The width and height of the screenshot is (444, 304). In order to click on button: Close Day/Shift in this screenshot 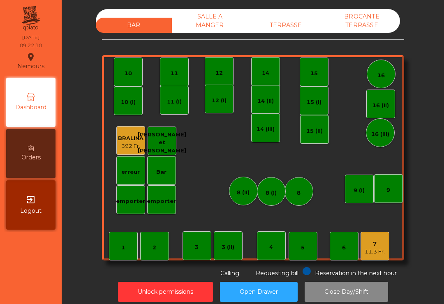, I will do `click(346, 292)`.